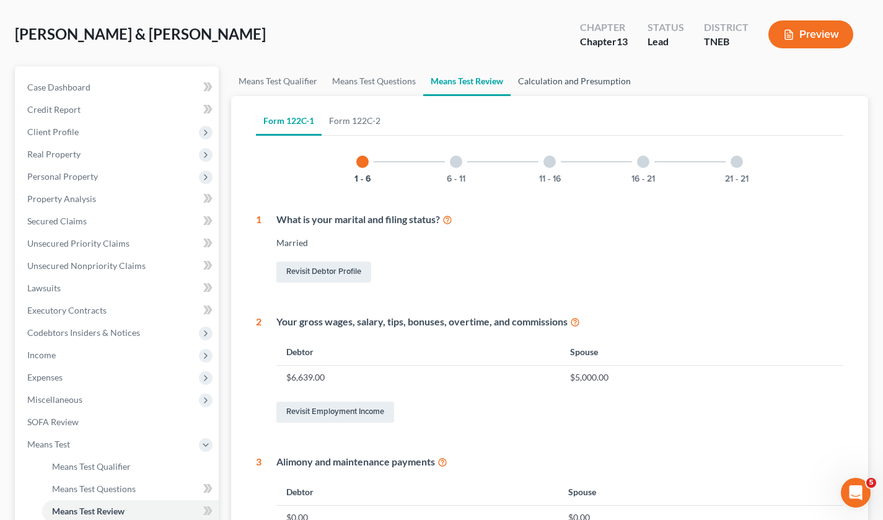 This screenshot has height=520, width=883. What do you see at coordinates (54, 109) in the screenshot?
I see `span: Credit Report` at bounding box center [54, 109].